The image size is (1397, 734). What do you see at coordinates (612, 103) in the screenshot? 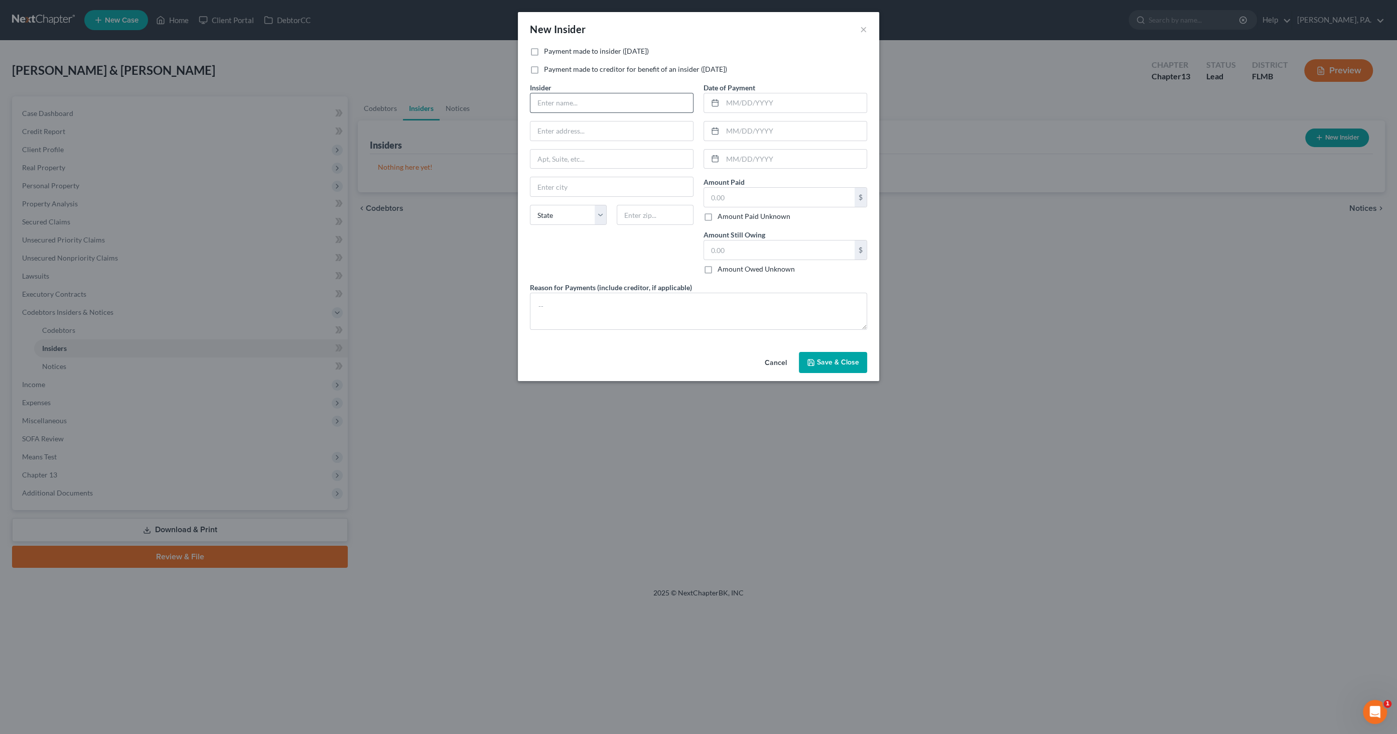
I see `input: Enter name...` at bounding box center [612, 103].